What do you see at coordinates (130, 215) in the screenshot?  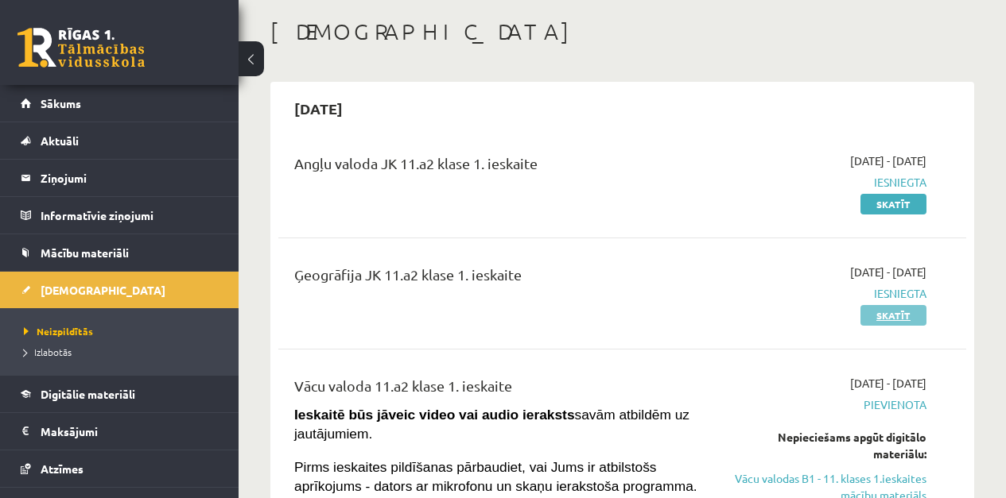 I see `legend: Informatīvie ziņojumi` at bounding box center [130, 215].